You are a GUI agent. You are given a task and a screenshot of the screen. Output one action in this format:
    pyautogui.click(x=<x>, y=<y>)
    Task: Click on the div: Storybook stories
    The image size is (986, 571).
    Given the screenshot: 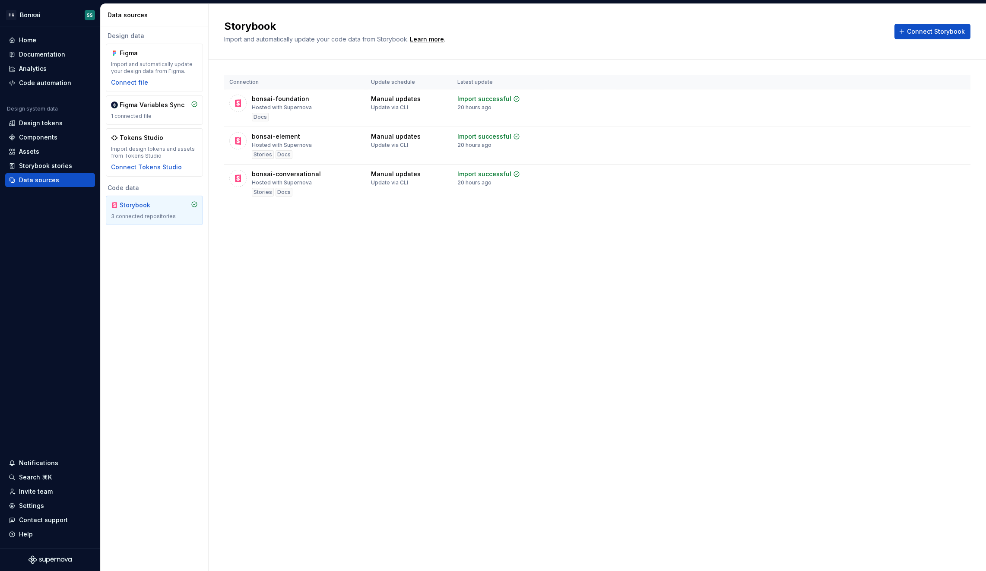 What is the action you would take?
    pyautogui.click(x=45, y=166)
    